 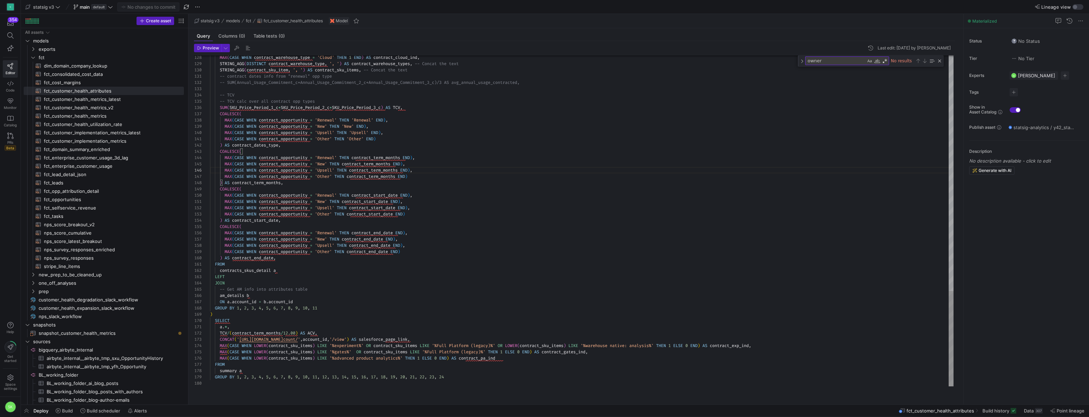 What do you see at coordinates (104, 358) in the screenshot?
I see `a: airbyte_internal__airbyte_tmp_sxu_OpportunityHistory​​​​​​​​​` at bounding box center [104, 358].